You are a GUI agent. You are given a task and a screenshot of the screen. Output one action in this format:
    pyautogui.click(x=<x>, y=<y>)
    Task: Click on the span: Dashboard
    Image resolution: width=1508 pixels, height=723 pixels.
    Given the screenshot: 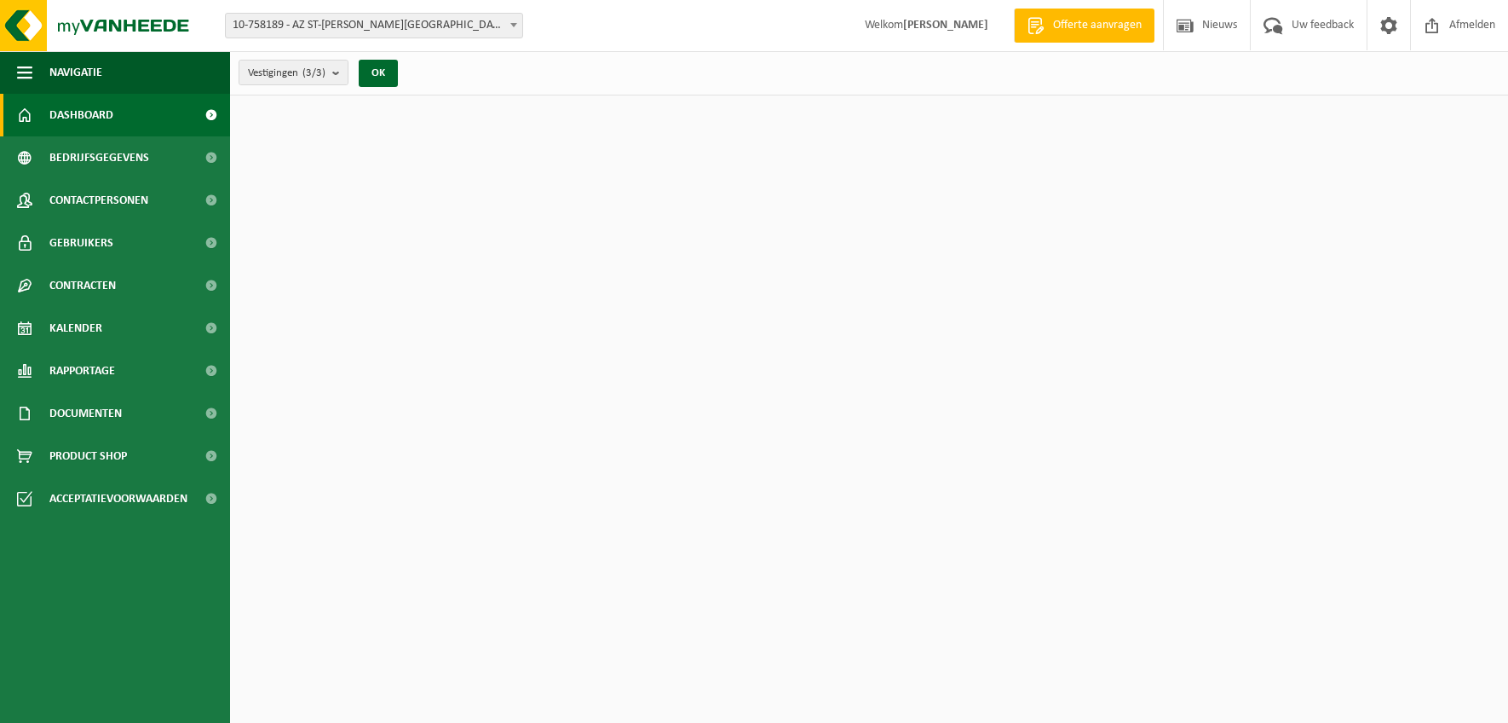 What is the action you would take?
    pyautogui.click(x=81, y=115)
    